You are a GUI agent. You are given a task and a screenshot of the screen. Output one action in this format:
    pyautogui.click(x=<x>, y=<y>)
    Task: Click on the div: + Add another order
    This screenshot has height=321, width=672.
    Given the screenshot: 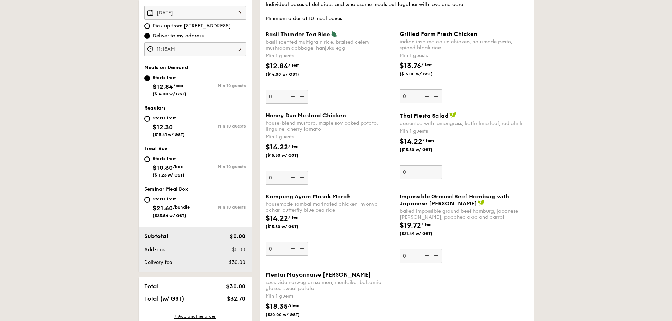 What is the action you would take?
    pyautogui.click(x=195, y=317)
    